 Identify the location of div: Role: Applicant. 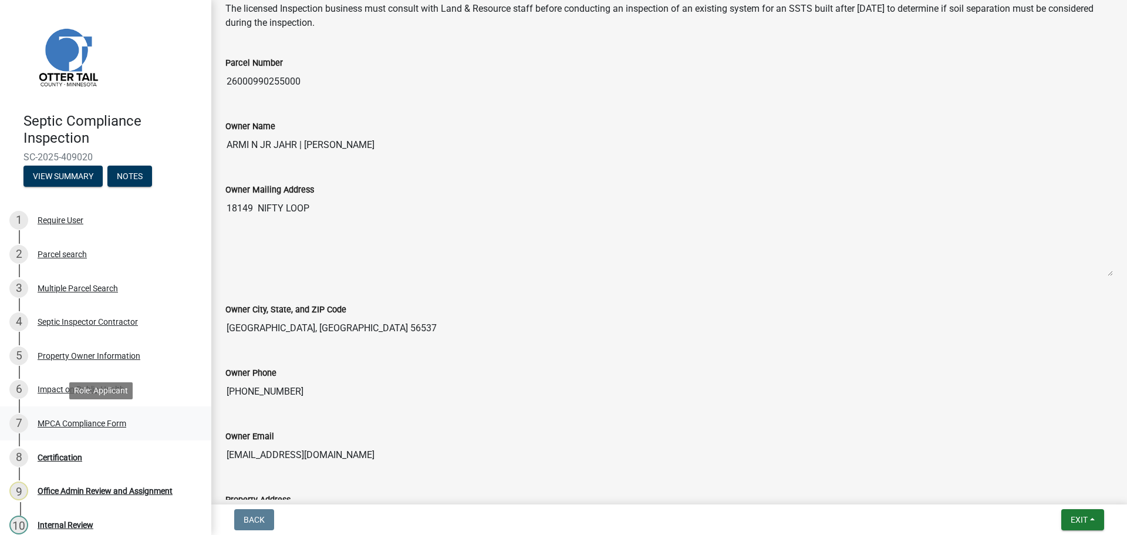
(101, 390).